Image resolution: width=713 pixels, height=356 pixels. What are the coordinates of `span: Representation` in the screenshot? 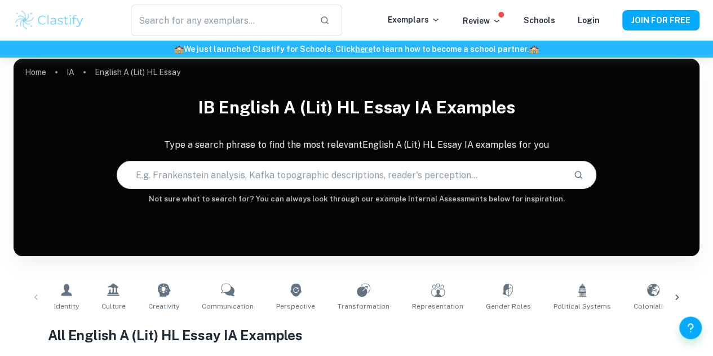 It's located at (437, 306).